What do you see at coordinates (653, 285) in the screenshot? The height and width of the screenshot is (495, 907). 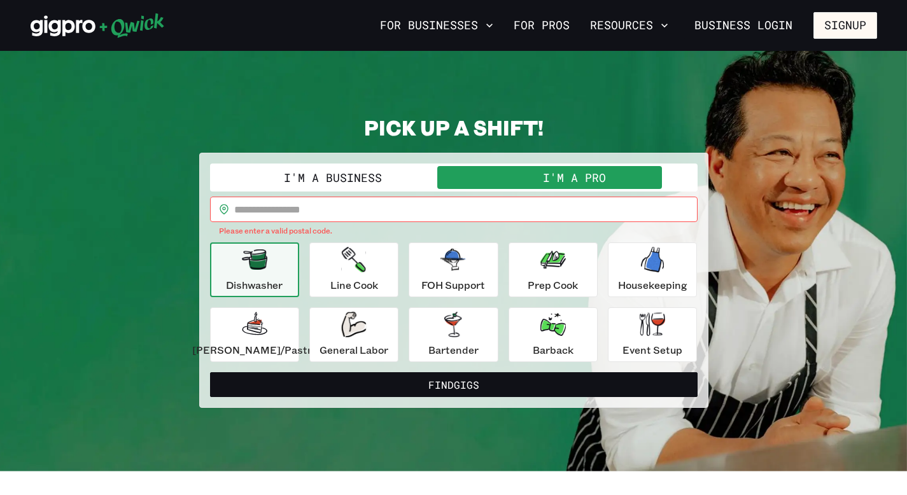 I see `p: Housekeeping` at bounding box center [653, 285].